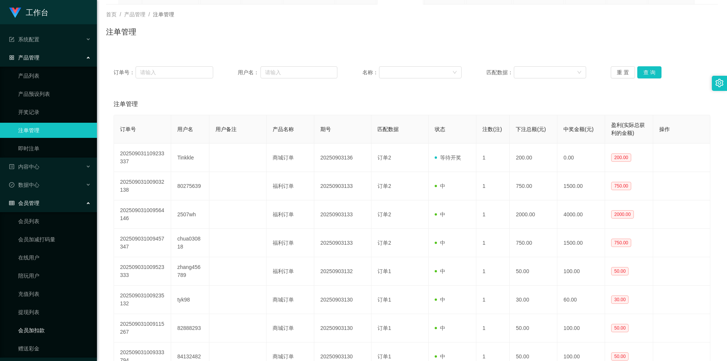 This screenshot has width=727, height=361. Describe the element at coordinates (142, 157) in the screenshot. I see `td: 202509031109233337` at that location.